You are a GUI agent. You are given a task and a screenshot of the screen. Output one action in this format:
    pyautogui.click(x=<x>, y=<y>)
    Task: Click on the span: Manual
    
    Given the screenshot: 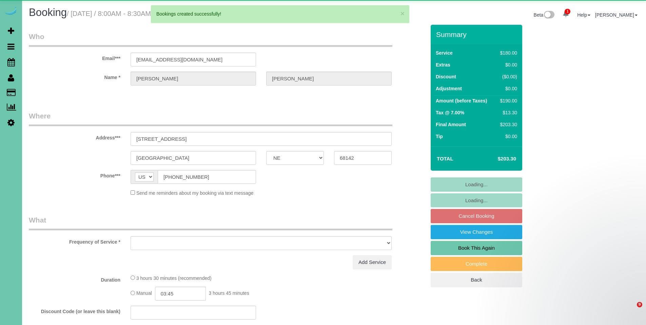 What is the action you would take?
    pyautogui.click(x=144, y=293)
    